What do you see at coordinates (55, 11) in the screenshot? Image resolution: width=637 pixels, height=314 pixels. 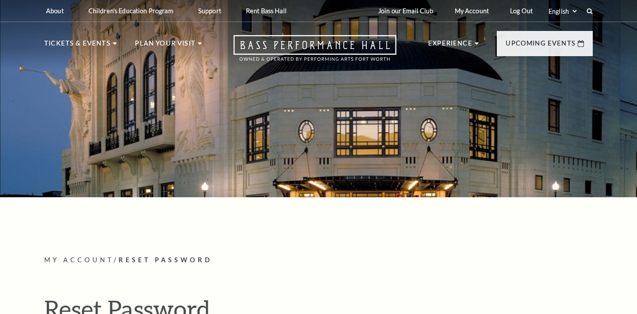 I see `p: About` at bounding box center [55, 11].